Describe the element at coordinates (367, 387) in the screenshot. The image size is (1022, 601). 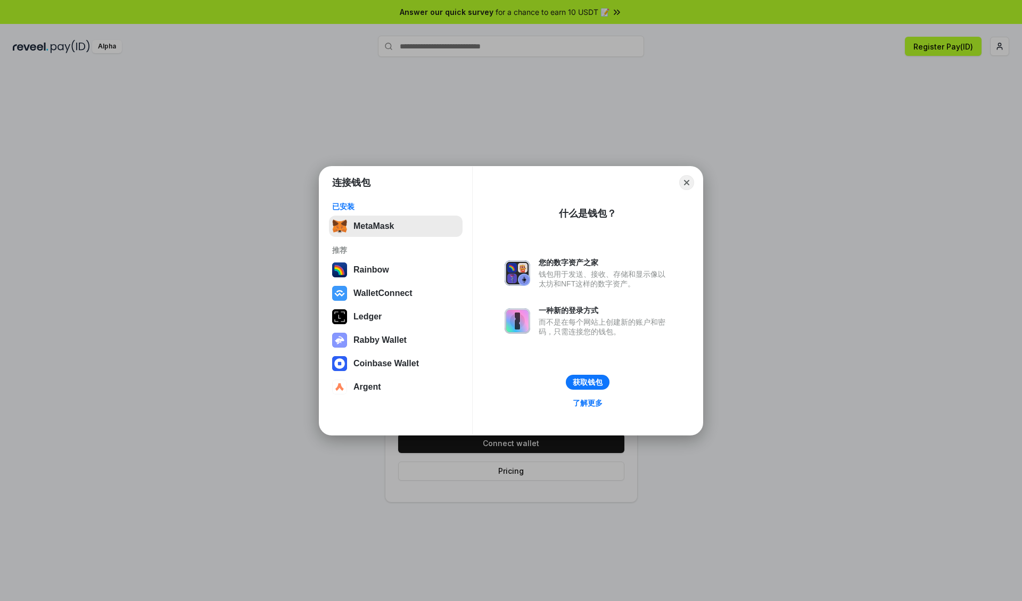
I see `div: Argent` at that location.